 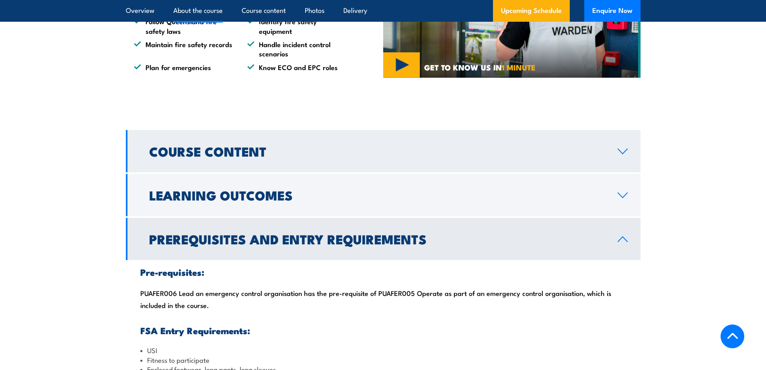 I want to click on h2: Prerequisites and Entry Requirements, so click(x=377, y=239).